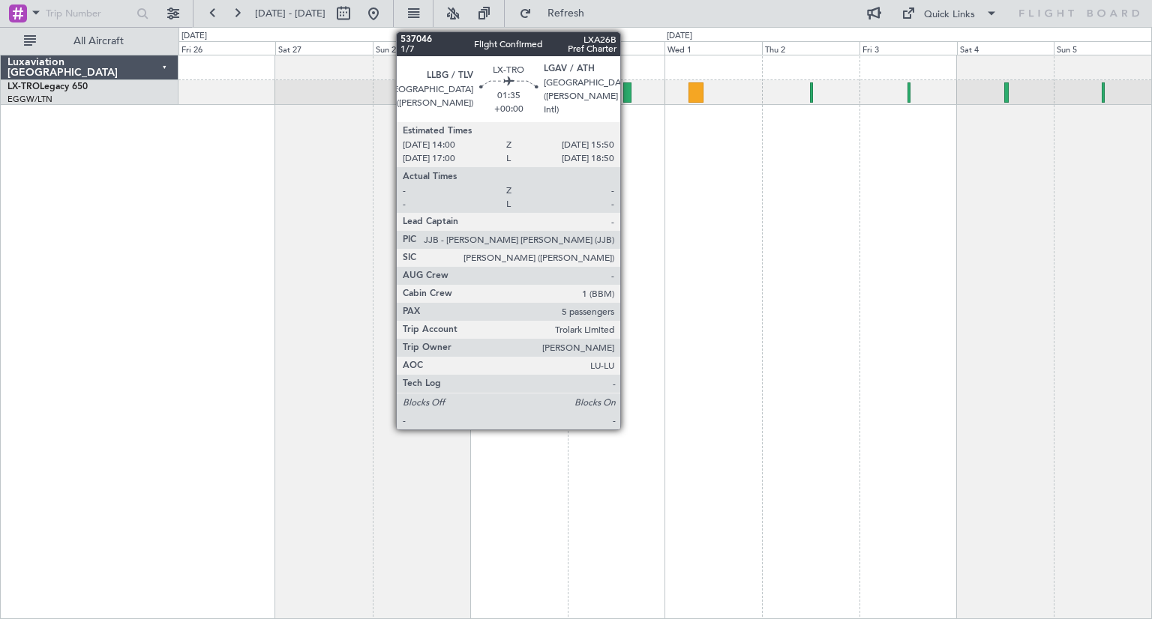 The image size is (1152, 619). Describe the element at coordinates (908, 48) in the screenshot. I see `div: Fri 3` at that location.